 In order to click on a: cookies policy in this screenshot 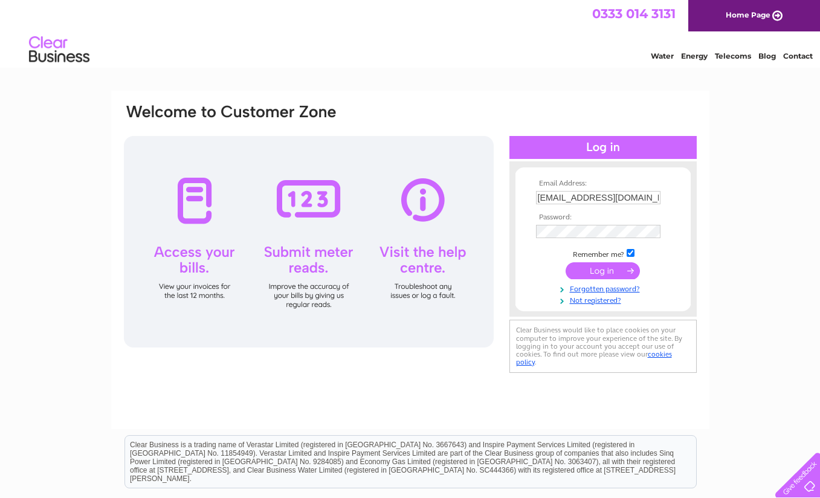, I will do `click(594, 358)`.